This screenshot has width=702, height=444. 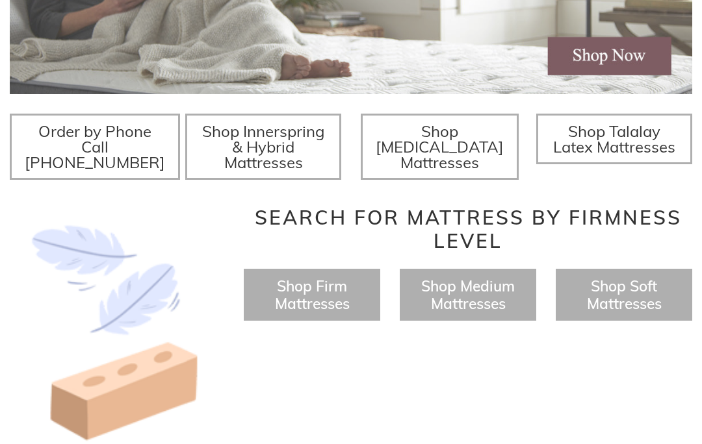 What do you see at coordinates (614, 140) in the screenshot?
I see `span: Shop Talalay Latex Mattresses` at bounding box center [614, 140].